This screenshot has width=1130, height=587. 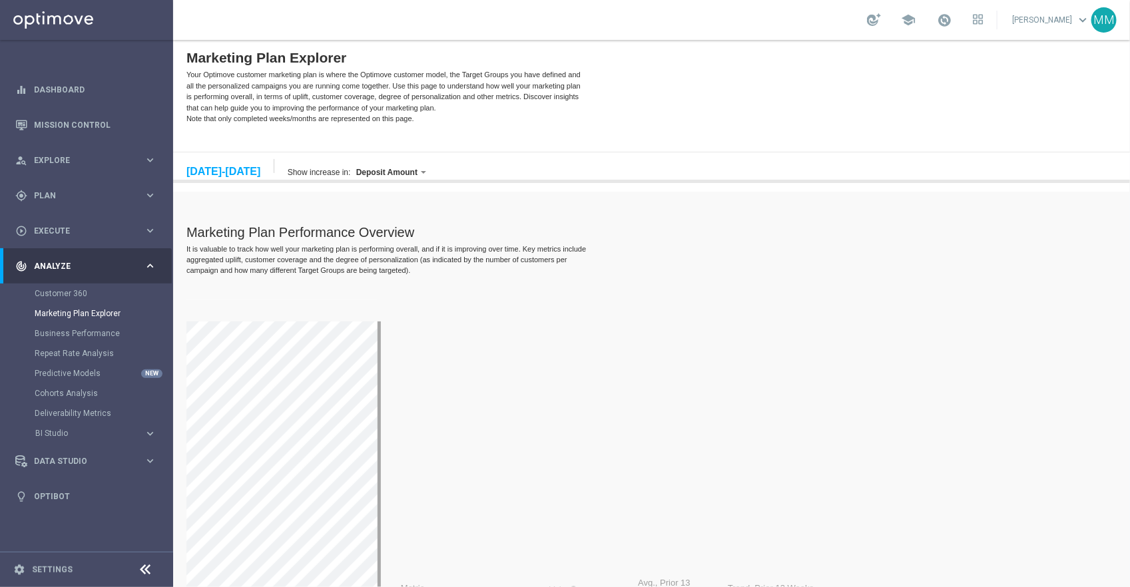 I want to click on a: Dashboard, so click(x=95, y=89).